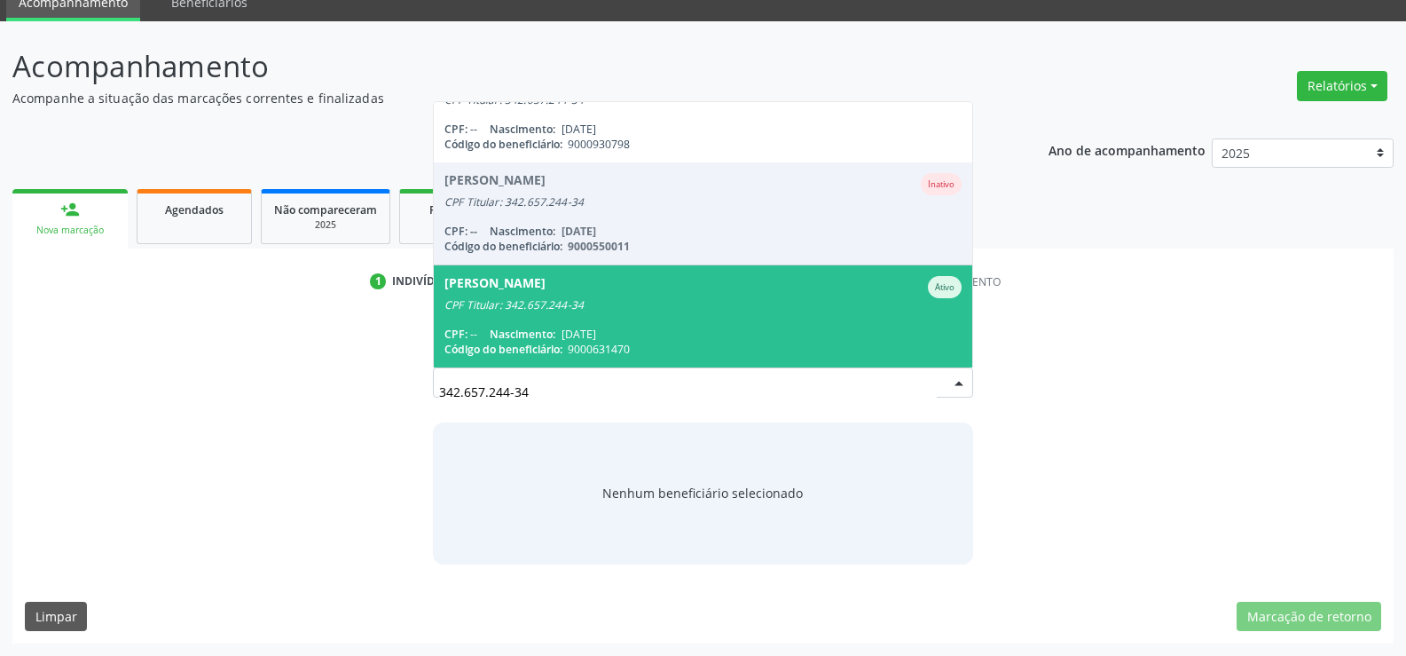 The height and width of the screenshot is (656, 1406). What do you see at coordinates (194, 209) in the screenshot?
I see `span: Agendados` at bounding box center [194, 209].